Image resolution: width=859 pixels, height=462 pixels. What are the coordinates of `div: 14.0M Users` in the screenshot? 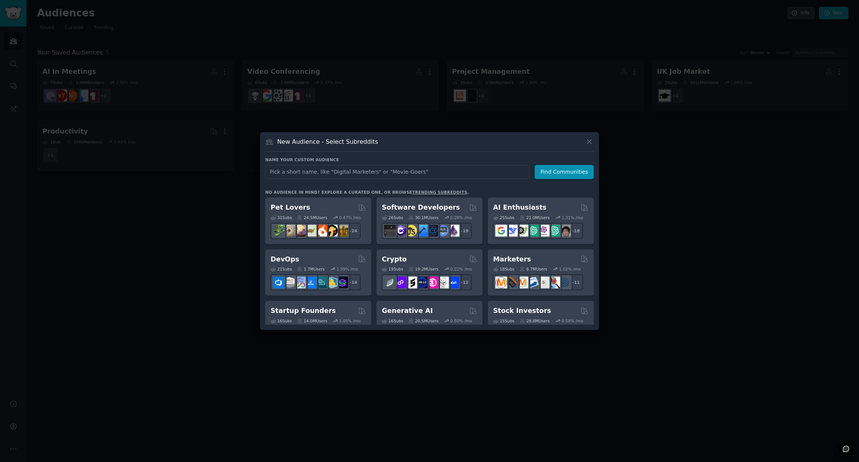 It's located at (312, 321).